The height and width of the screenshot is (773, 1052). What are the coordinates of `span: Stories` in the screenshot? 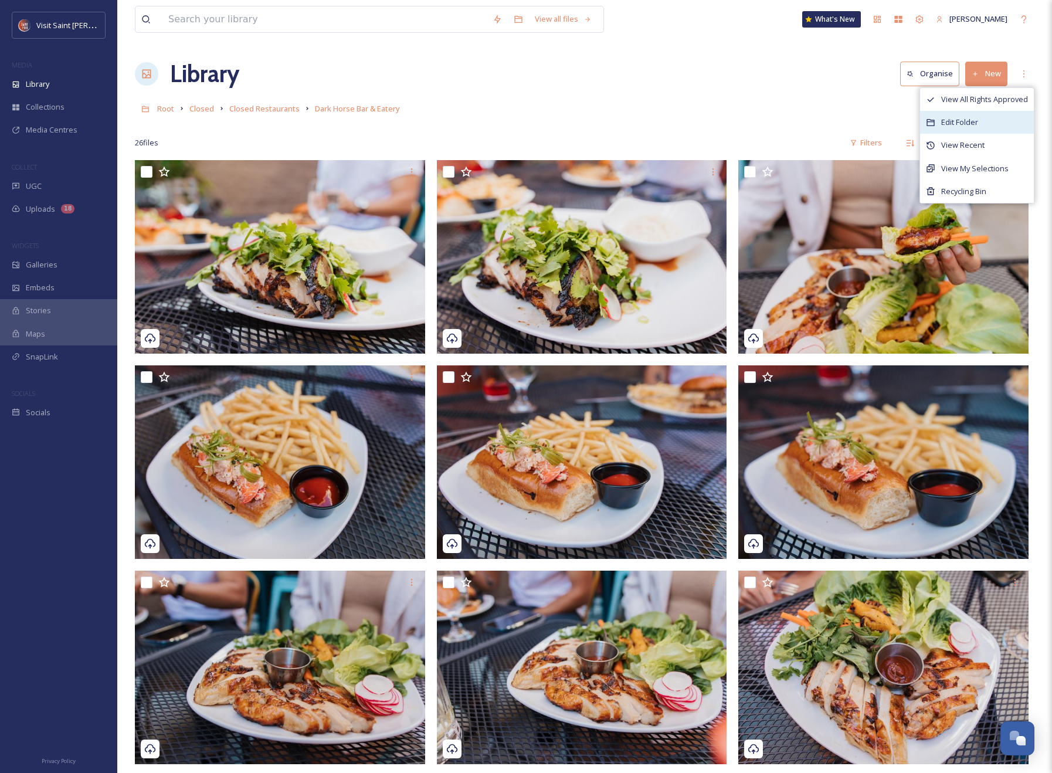 It's located at (38, 310).